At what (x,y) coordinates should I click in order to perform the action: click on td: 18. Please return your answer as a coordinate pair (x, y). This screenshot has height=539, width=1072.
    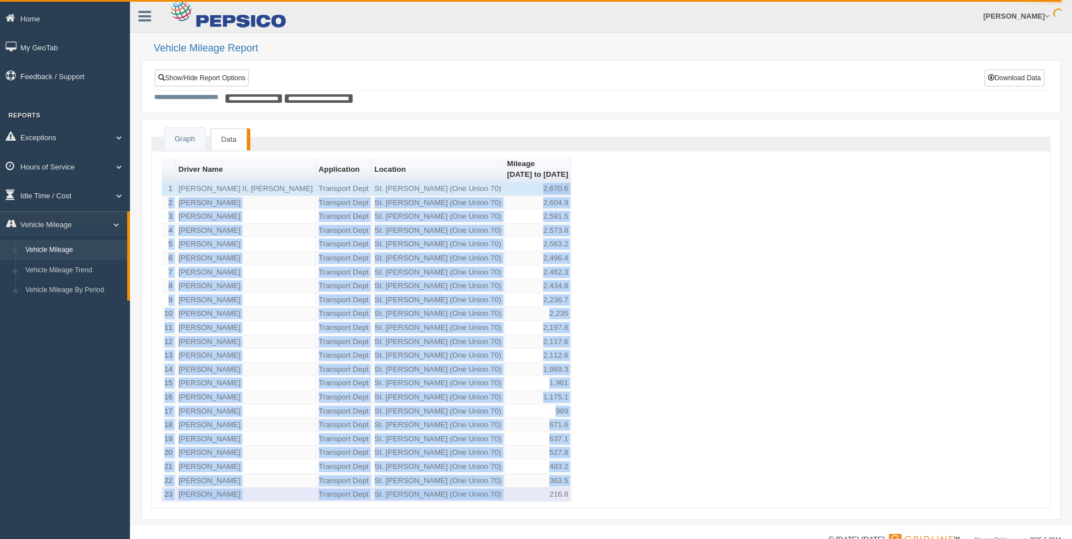
    Looking at the image, I should click on (168, 425).